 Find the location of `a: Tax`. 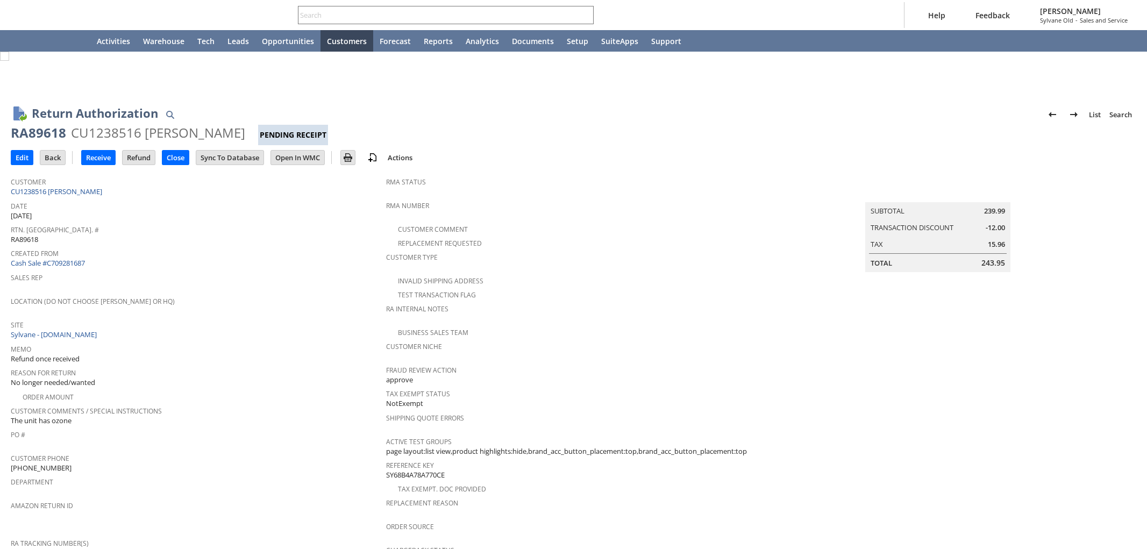

a: Tax is located at coordinates (877, 244).